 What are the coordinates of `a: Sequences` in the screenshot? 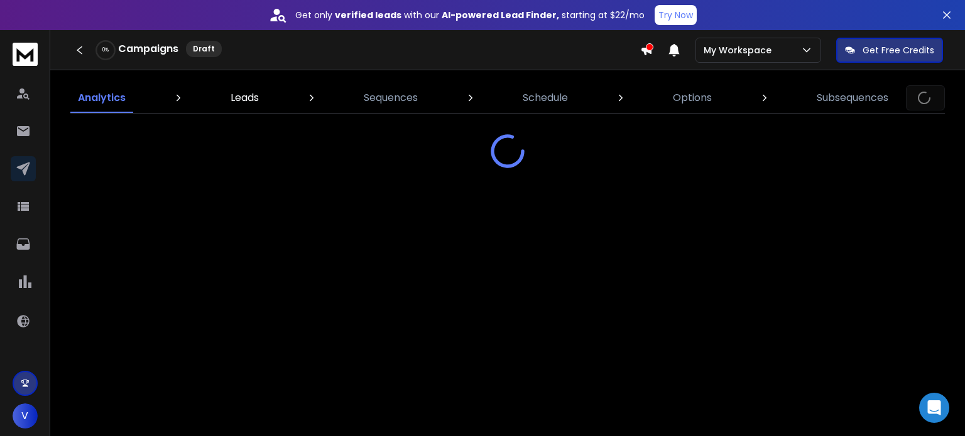 It's located at (391, 98).